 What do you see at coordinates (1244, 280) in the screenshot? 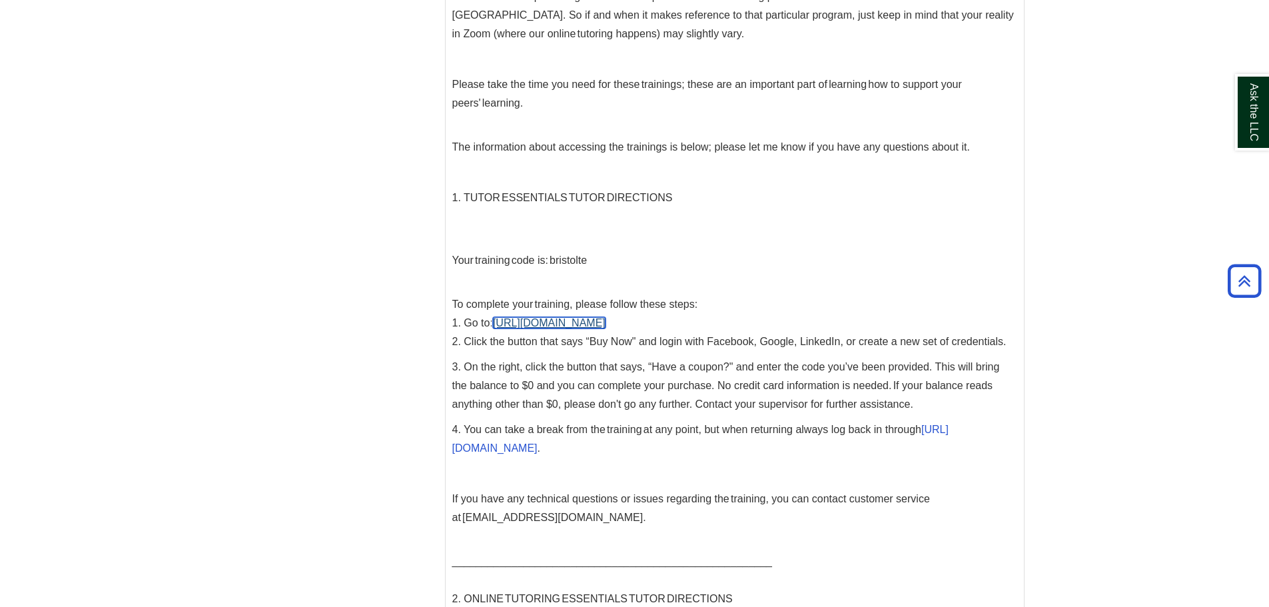
I see `a: Back to Top` at bounding box center [1244, 280].